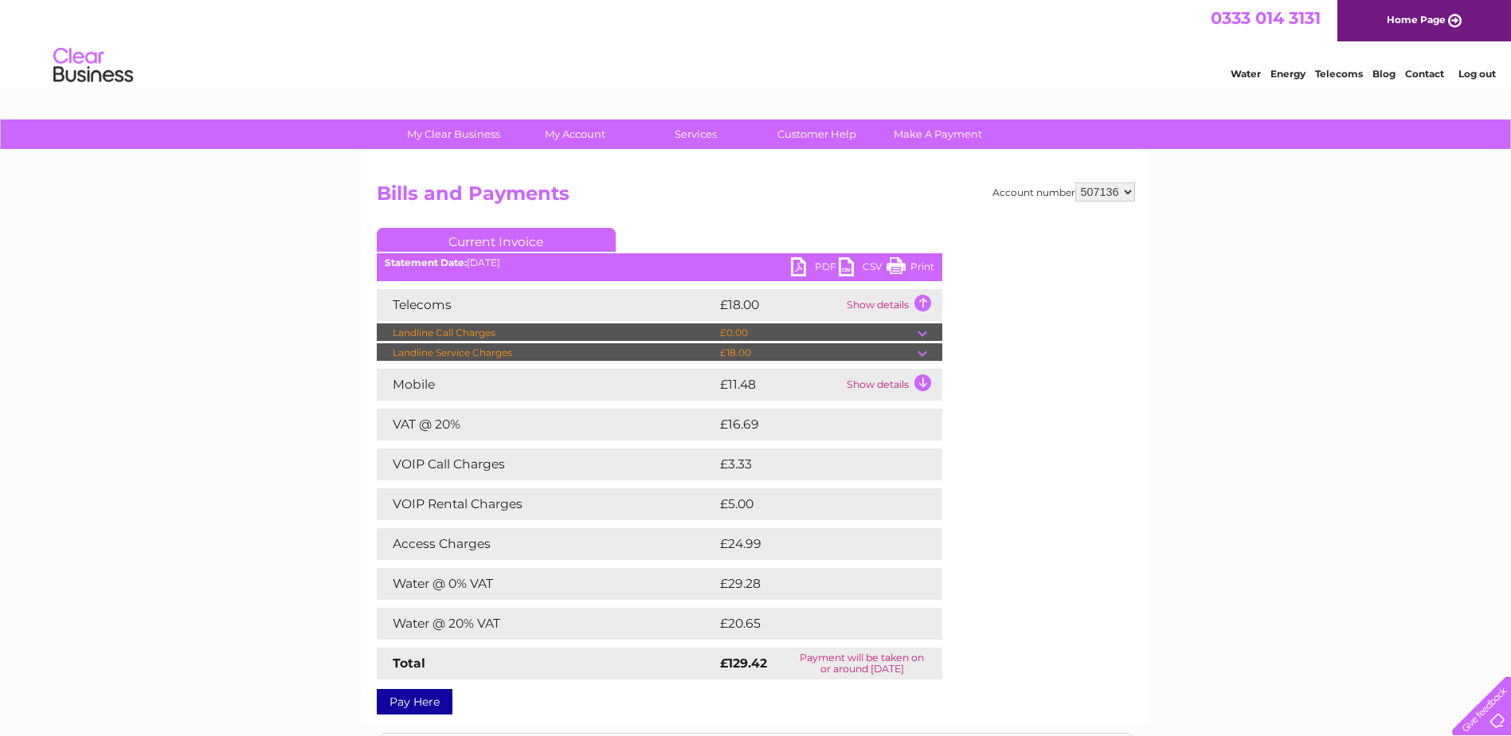 This screenshot has width=1511, height=736. What do you see at coordinates (496, 240) in the screenshot?
I see `a: Current Invoice` at bounding box center [496, 240].